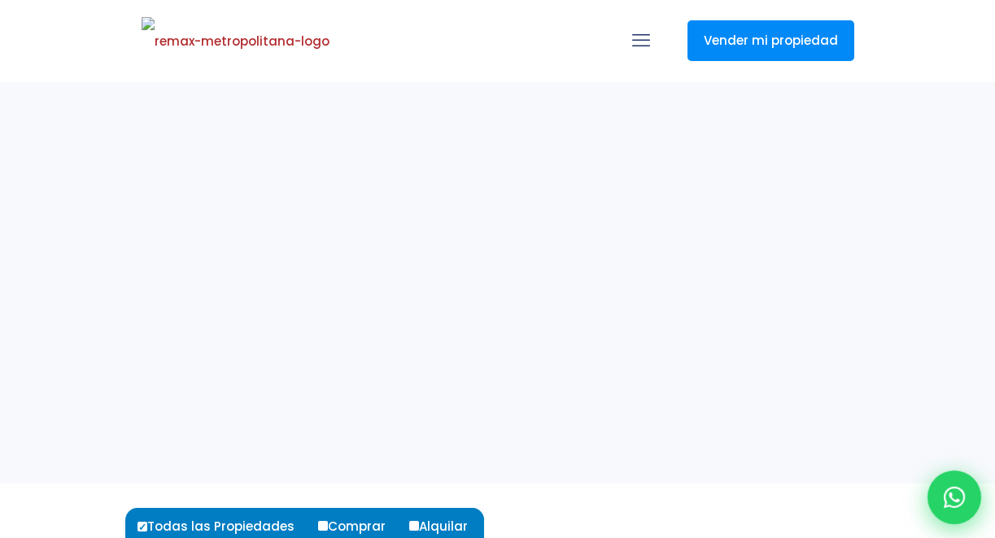 This screenshot has height=538, width=995. I want to click on input: Comprar, so click(323, 526).